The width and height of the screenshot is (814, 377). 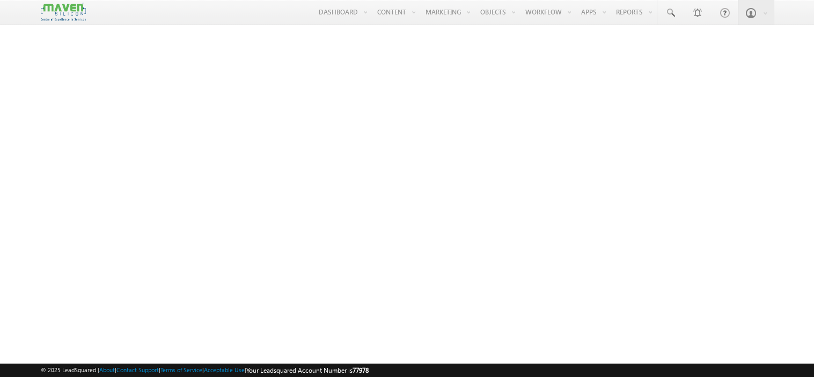 What do you see at coordinates (224, 370) in the screenshot?
I see `a: Acceptable Use` at bounding box center [224, 370].